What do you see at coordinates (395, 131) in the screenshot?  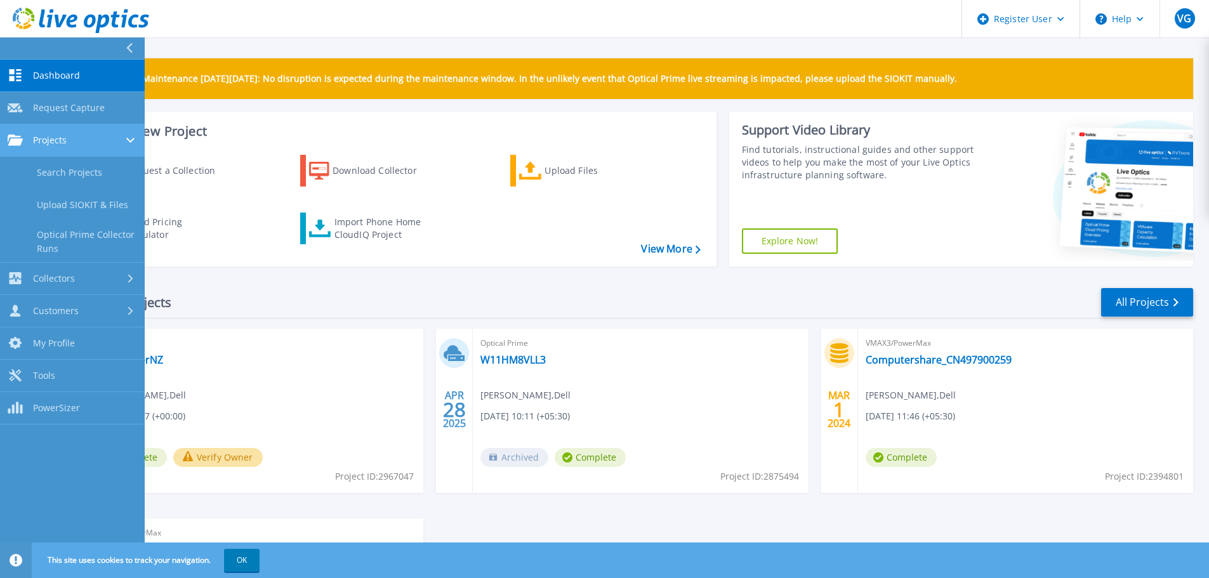 I see `h3: Start a New Project` at bounding box center [395, 131].